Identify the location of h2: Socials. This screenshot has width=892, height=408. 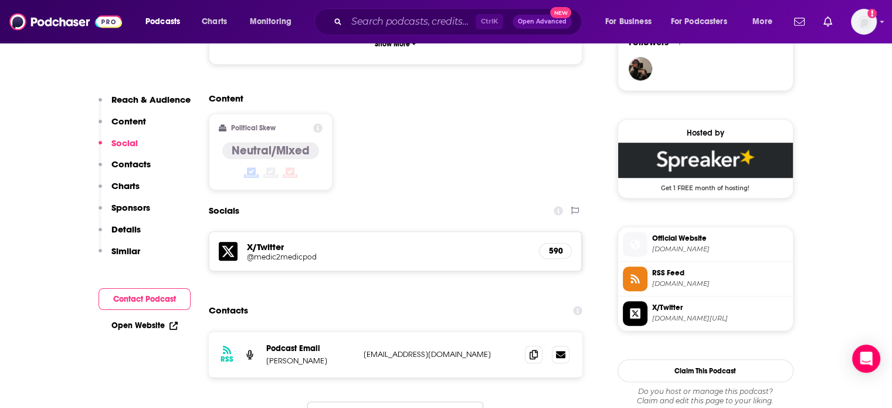
(224, 211).